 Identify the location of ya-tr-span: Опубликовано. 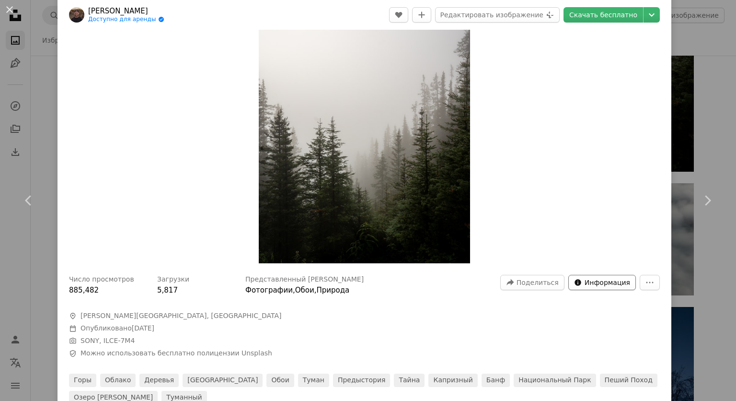
(106, 328).